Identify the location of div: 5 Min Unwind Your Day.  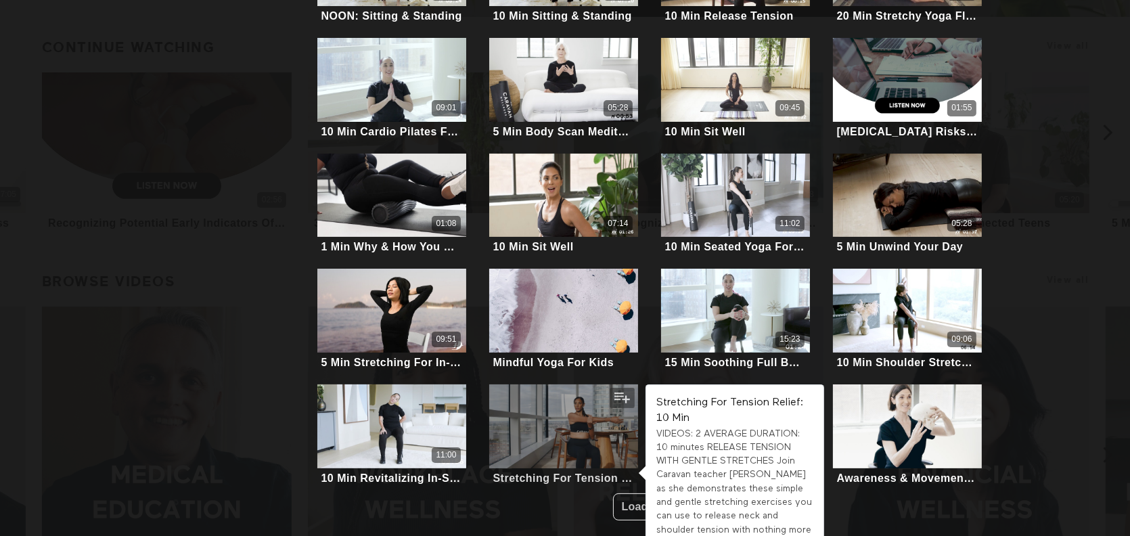
(900, 246).